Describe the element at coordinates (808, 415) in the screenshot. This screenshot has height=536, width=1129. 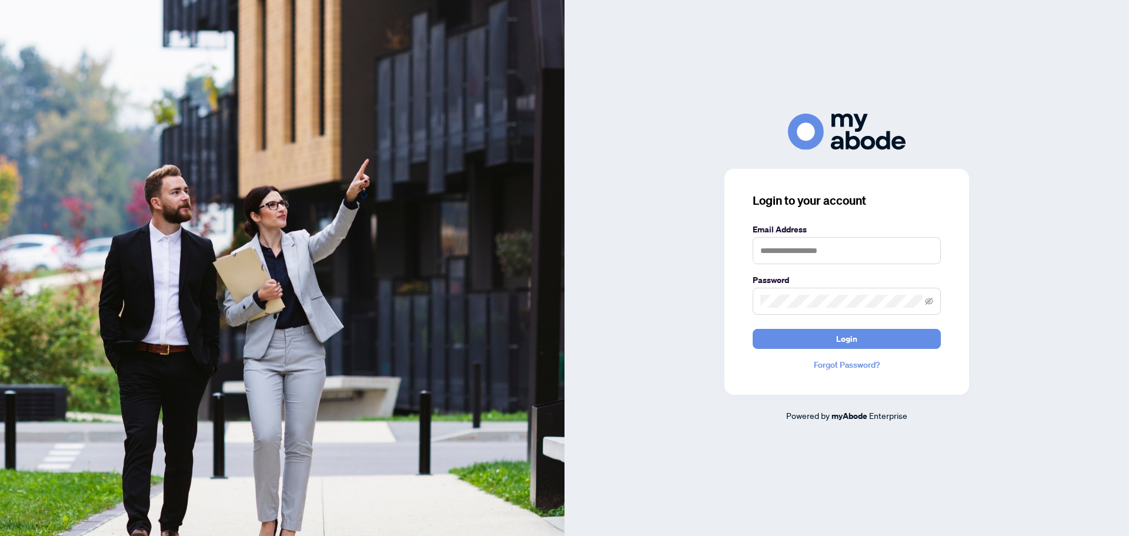
I see `span: Powered by` at that location.